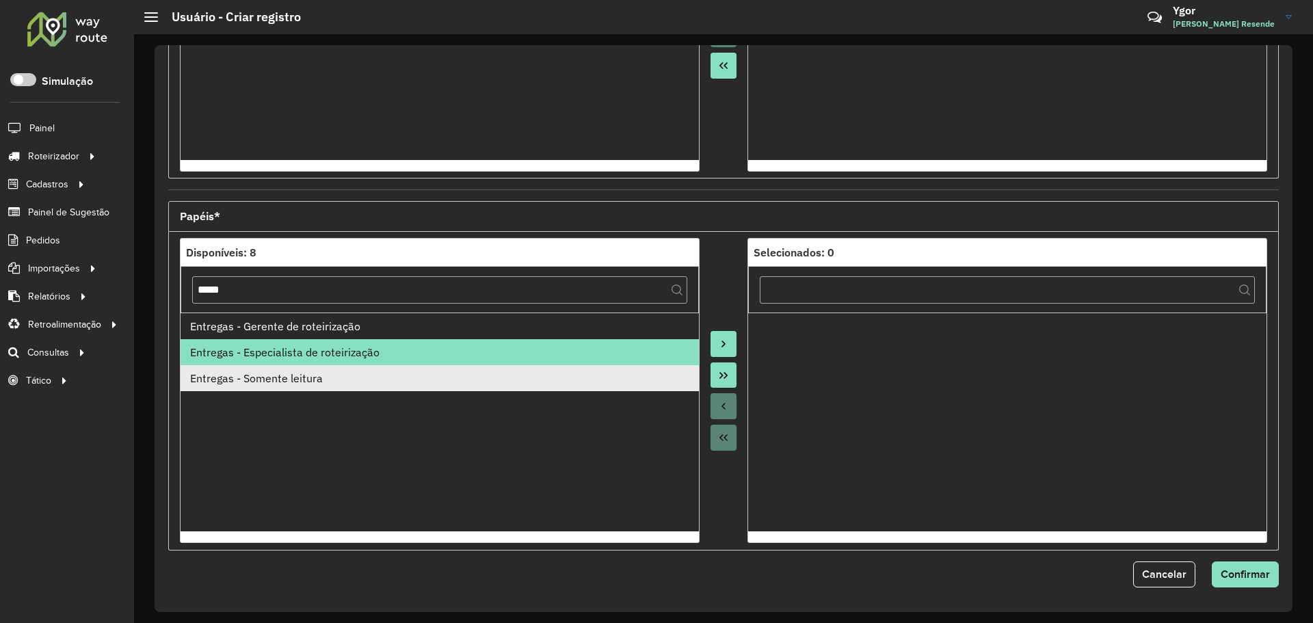  What do you see at coordinates (723, 66) in the screenshot?
I see `button: Move All to Source` at bounding box center [723, 66].